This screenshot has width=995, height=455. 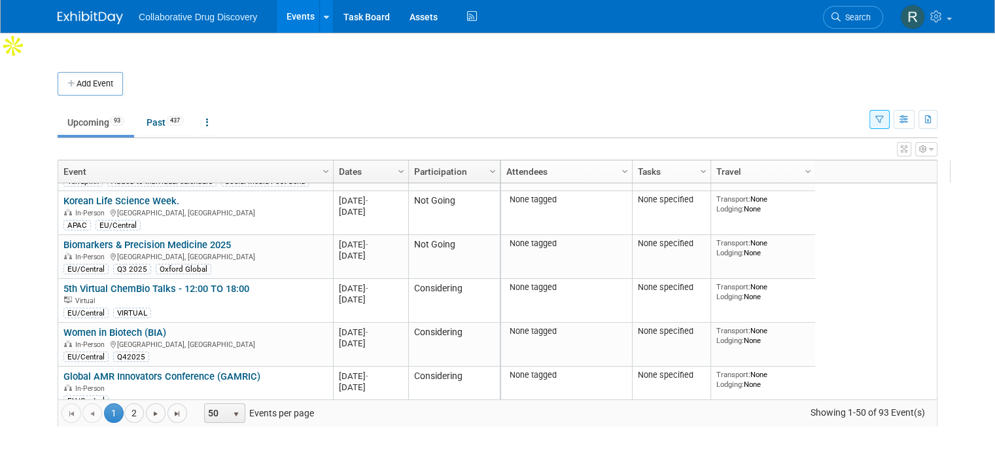 I want to click on span: Events per page, so click(x=257, y=413).